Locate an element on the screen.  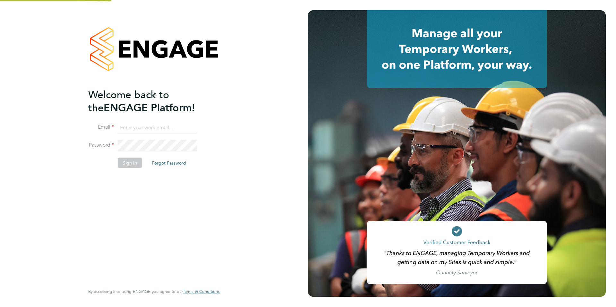
label: Password is located at coordinates (101, 145).